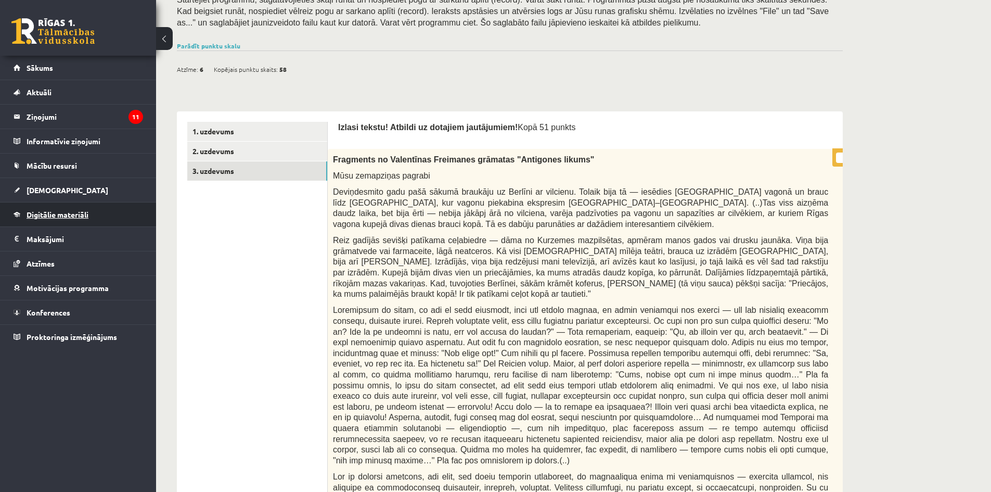  I want to click on i: 11, so click(136, 117).